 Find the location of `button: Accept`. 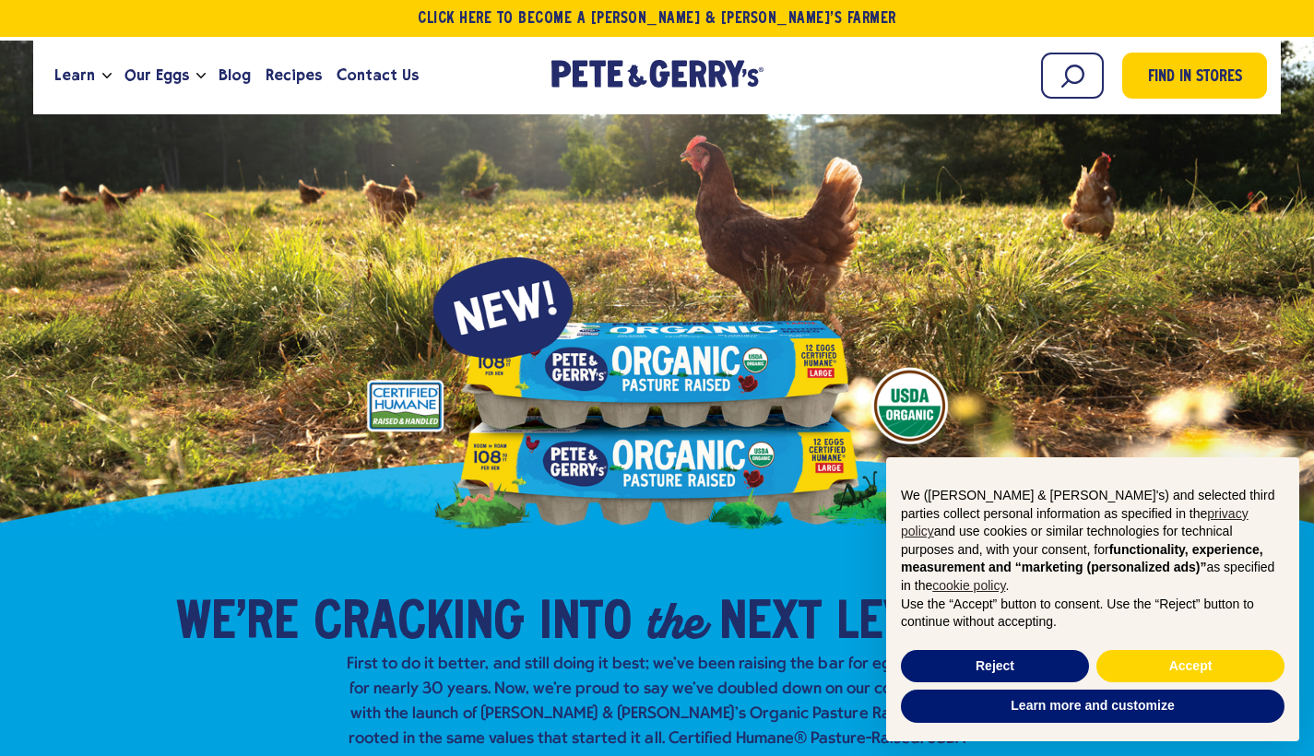

button: Accept is located at coordinates (1190, 667).